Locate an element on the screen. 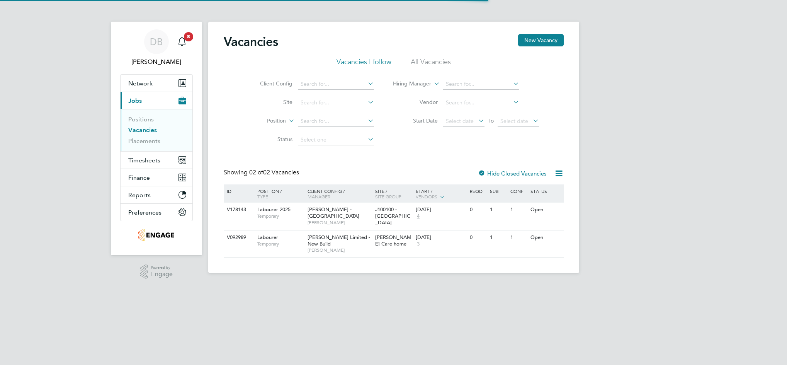  img: thornbaker-logo-retina.png is located at coordinates (156, 235).